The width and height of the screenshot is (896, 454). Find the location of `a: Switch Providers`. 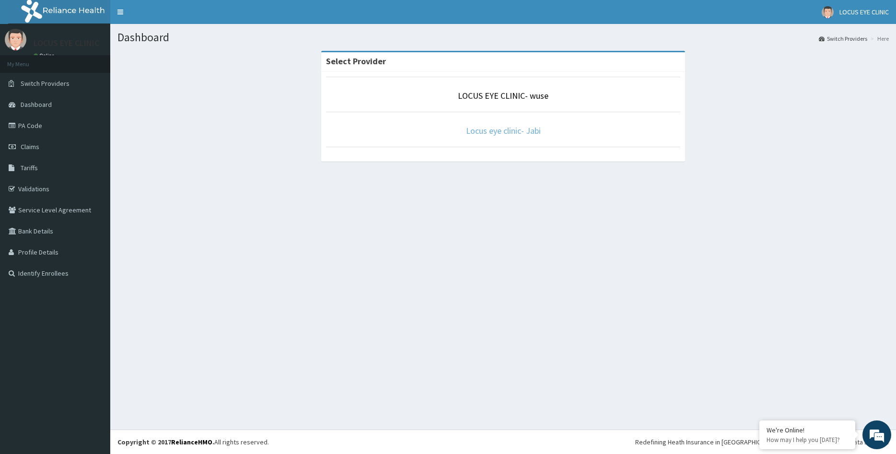

a: Switch Providers is located at coordinates (842, 38).